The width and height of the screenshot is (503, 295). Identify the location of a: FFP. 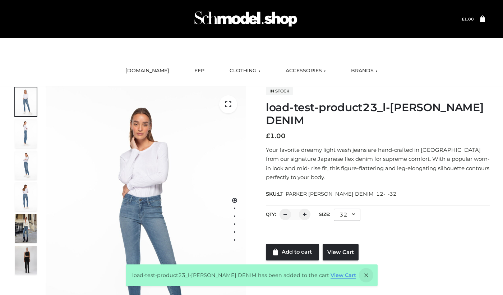
(199, 71).